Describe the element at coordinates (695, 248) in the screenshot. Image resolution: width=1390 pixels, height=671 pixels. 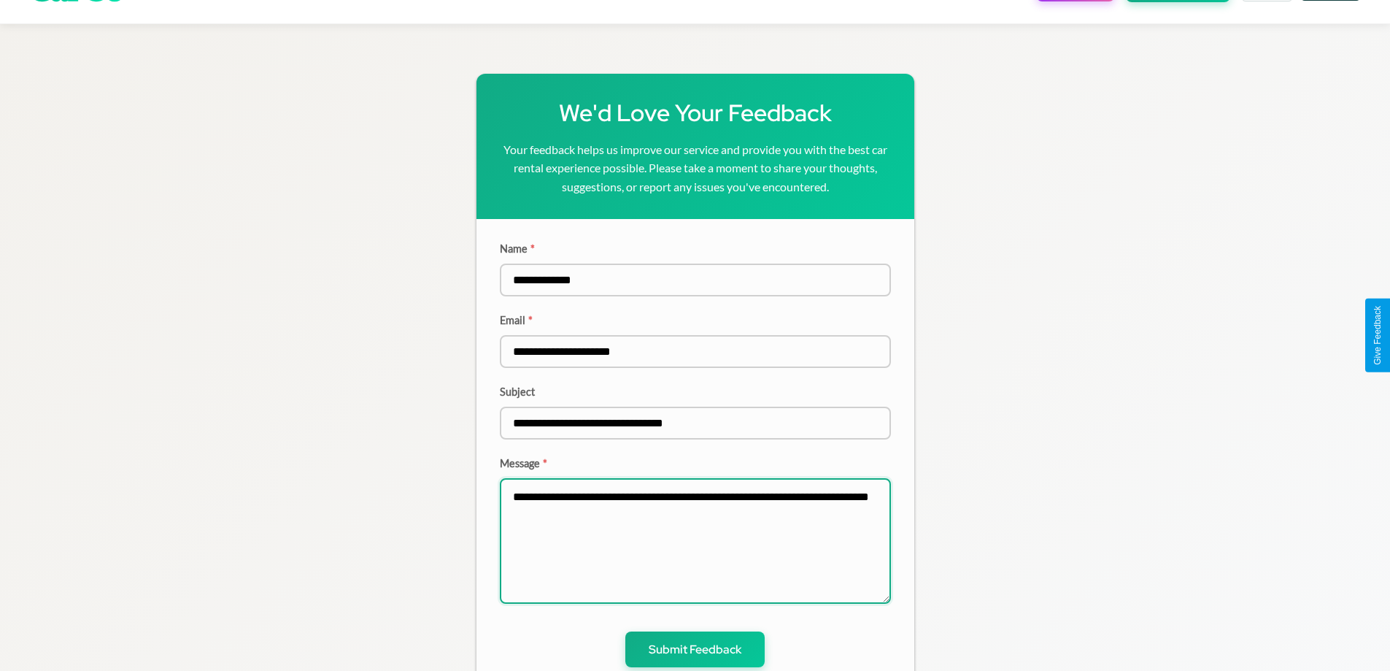
I see `label: Name` at that location.